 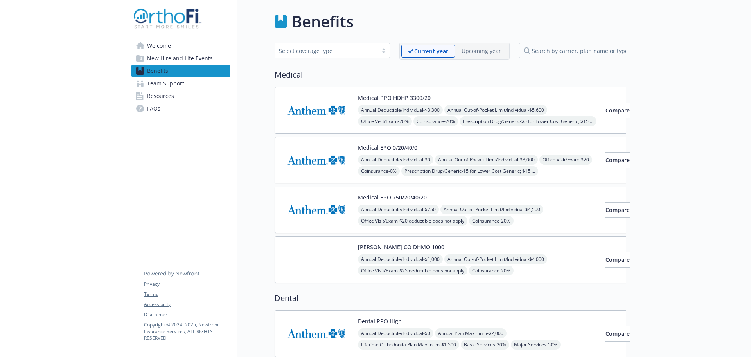 What do you see at coordinates (323, 22) in the screenshot?
I see `h1: Benefits` at bounding box center [323, 22].